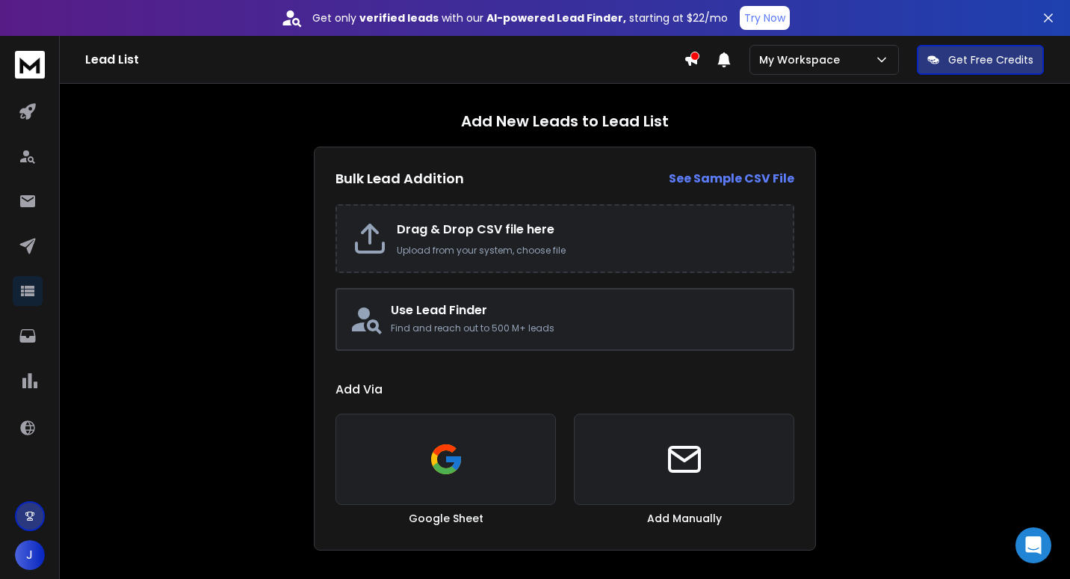 This screenshot has width=1070, height=579. I want to click on h2: Bulk Lead Addition, so click(400, 179).